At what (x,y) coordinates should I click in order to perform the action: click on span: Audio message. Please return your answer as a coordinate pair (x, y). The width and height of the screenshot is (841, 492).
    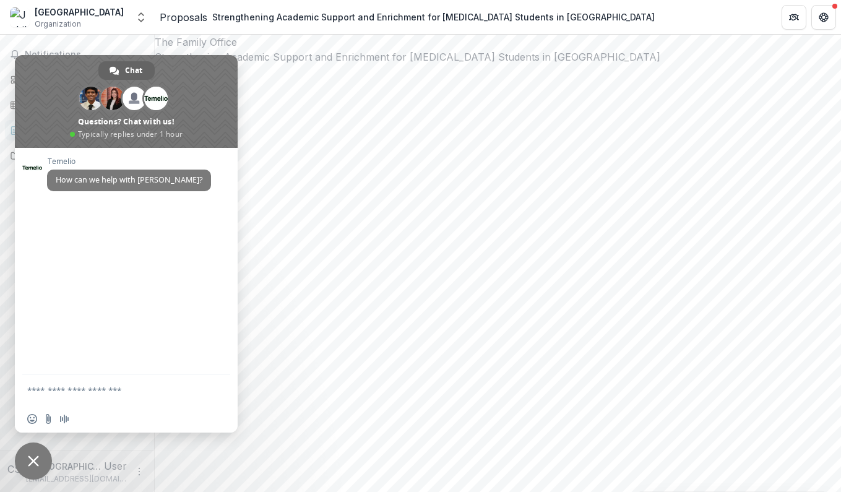
    Looking at the image, I should click on (64, 419).